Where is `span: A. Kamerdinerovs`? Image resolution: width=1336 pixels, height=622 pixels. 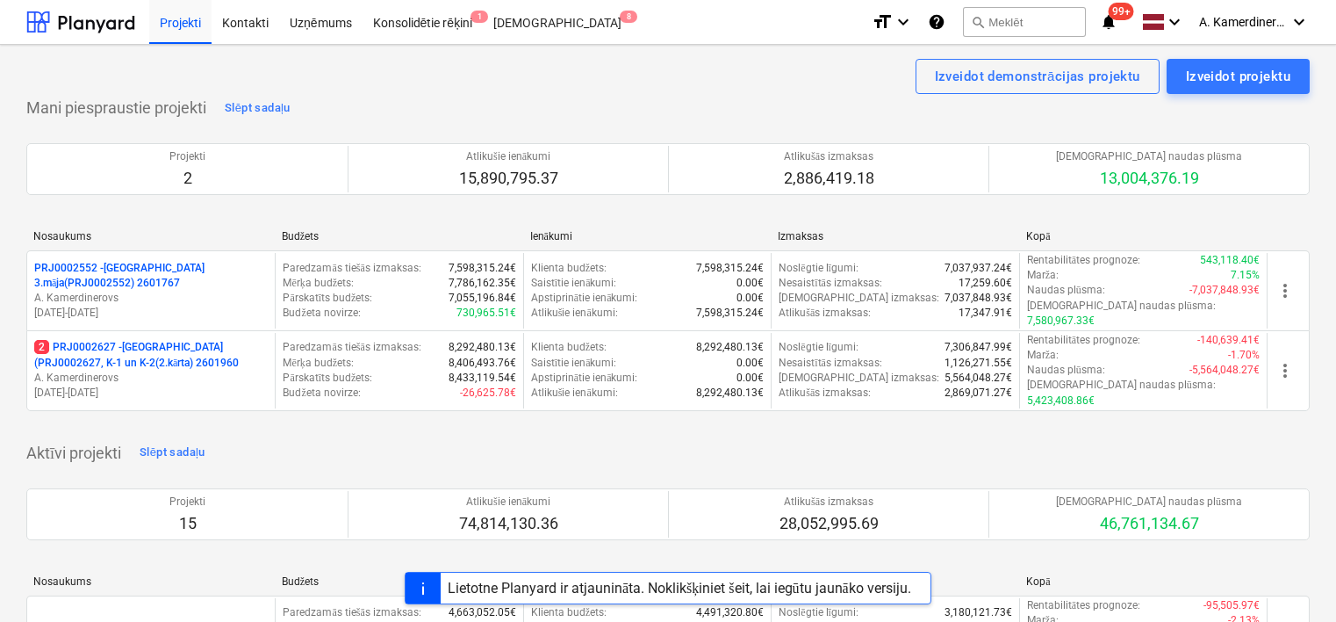
span: A. Kamerdinerovs is located at coordinates (1243, 22).